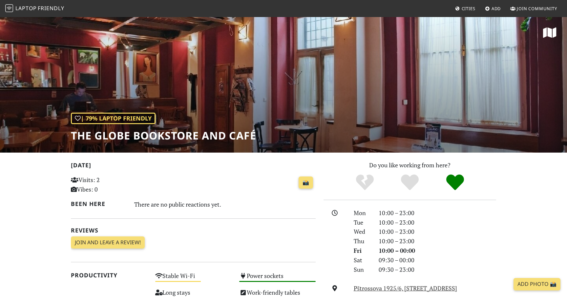 The image size is (567, 297). Describe the element at coordinates (493, 9) in the screenshot. I see `a: Add` at that location.